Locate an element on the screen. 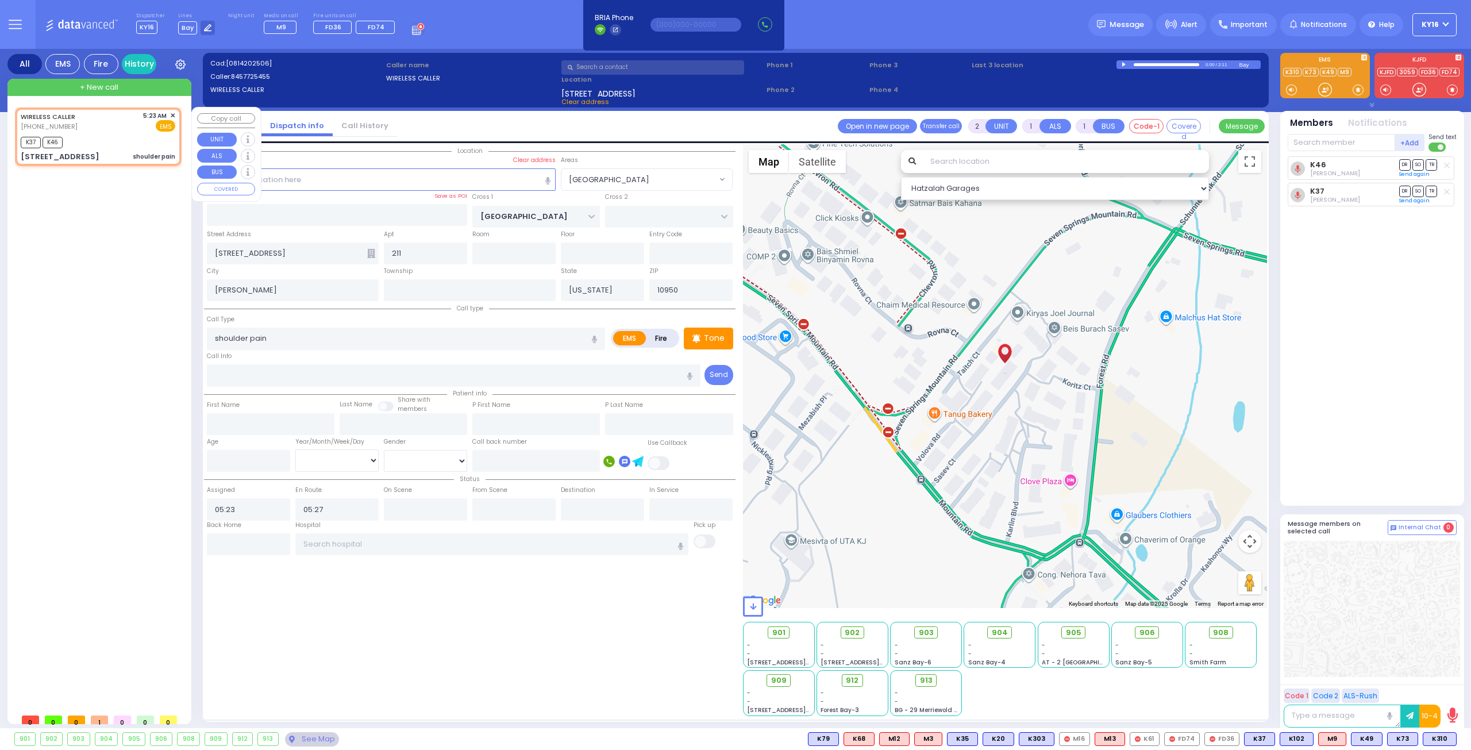 This screenshot has height=750, width=1471. a: Open in new page is located at coordinates (877, 126).